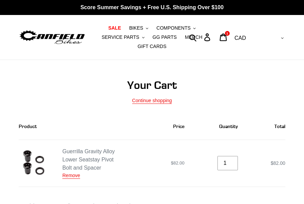 This screenshot has width=304, height=204. I want to click on span: GIFT CARDS, so click(152, 46).